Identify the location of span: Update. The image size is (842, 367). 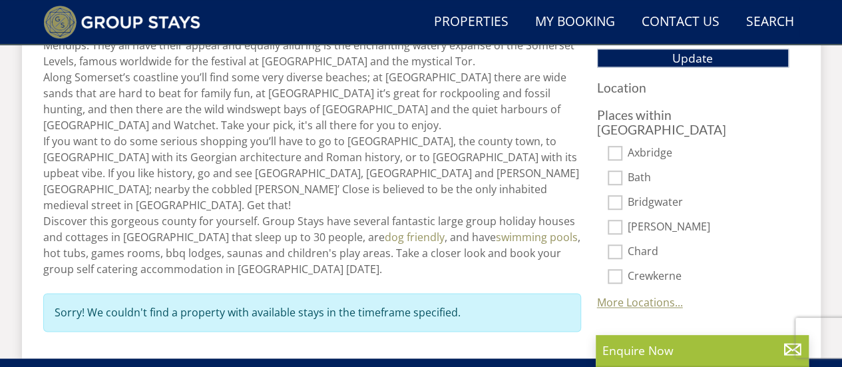
(692, 58).